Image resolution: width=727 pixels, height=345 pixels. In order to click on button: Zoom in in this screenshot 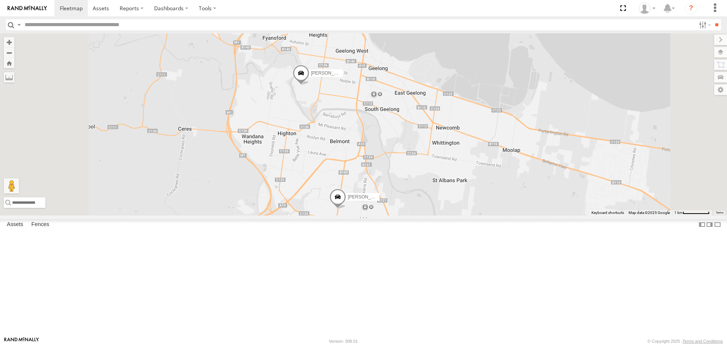, I will do `click(9, 42)`.